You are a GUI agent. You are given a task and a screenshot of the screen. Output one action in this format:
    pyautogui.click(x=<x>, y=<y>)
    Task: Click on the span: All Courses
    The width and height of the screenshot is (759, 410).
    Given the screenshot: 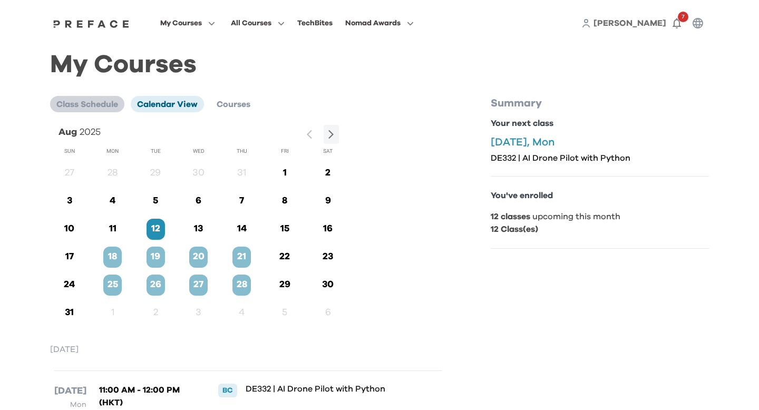 What is the action you would take?
    pyautogui.click(x=251, y=23)
    